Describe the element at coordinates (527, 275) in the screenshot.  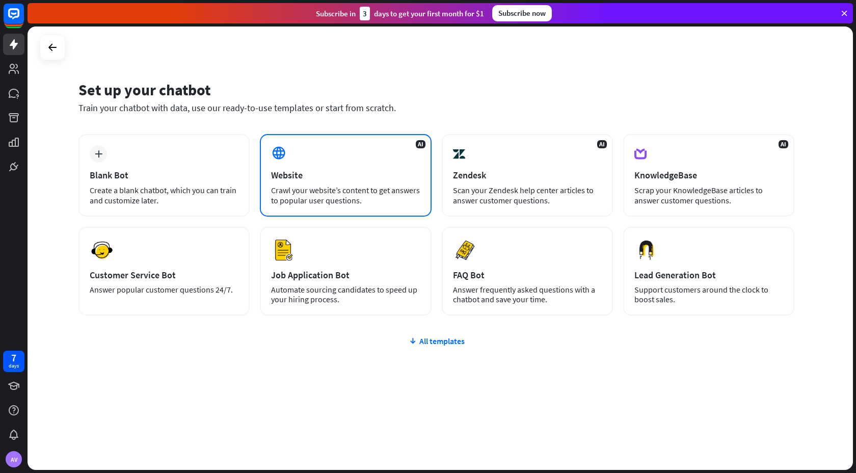
I see `div: FAQ Bot` at that location.